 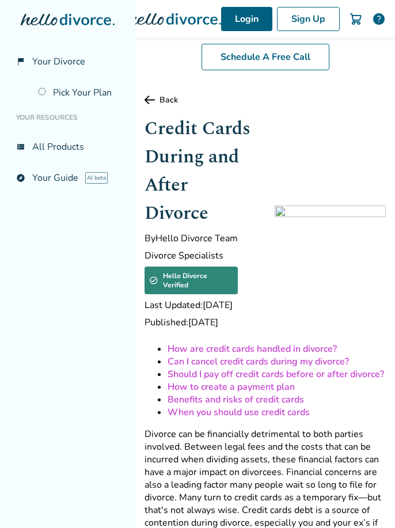 I want to click on span: view_list, so click(x=21, y=147).